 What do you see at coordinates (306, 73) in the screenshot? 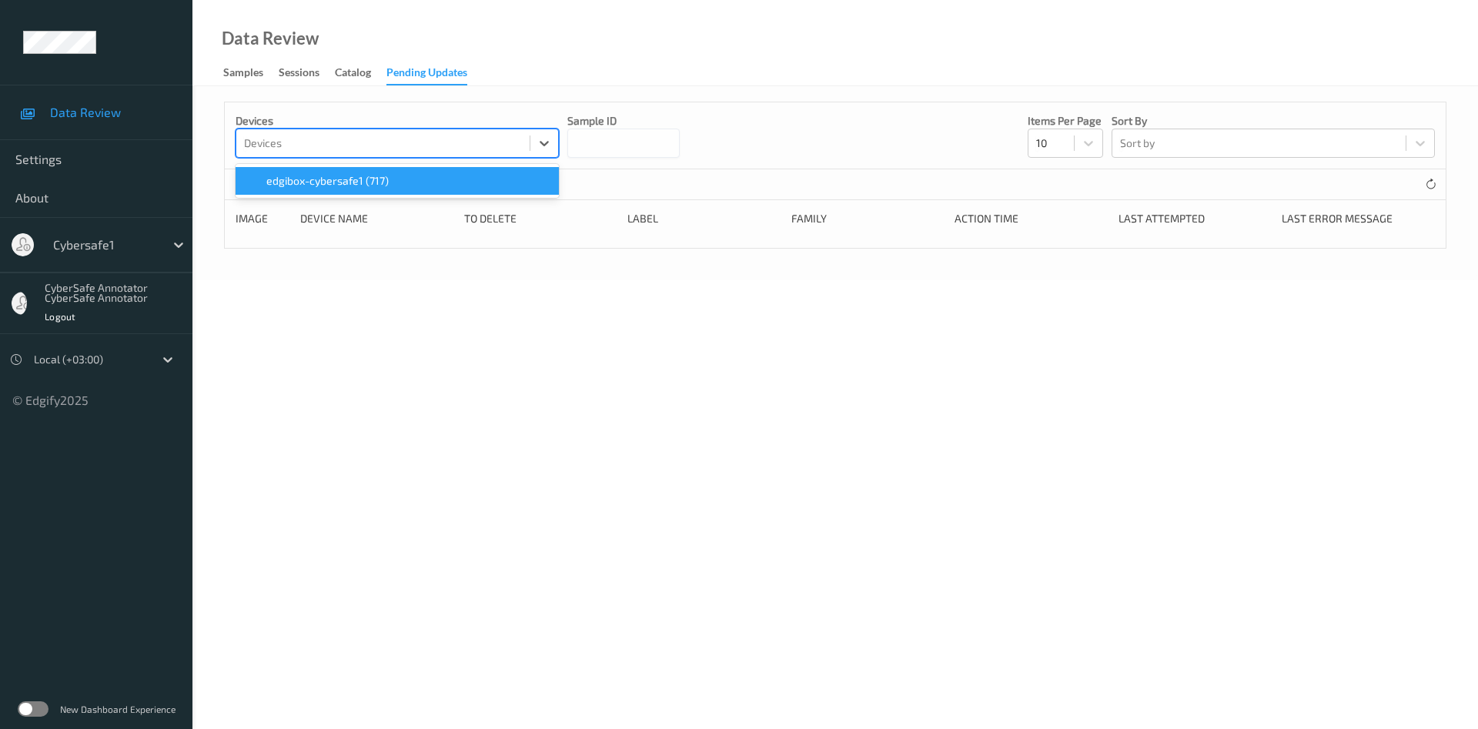
I see `a: Sessions` at bounding box center [306, 73].